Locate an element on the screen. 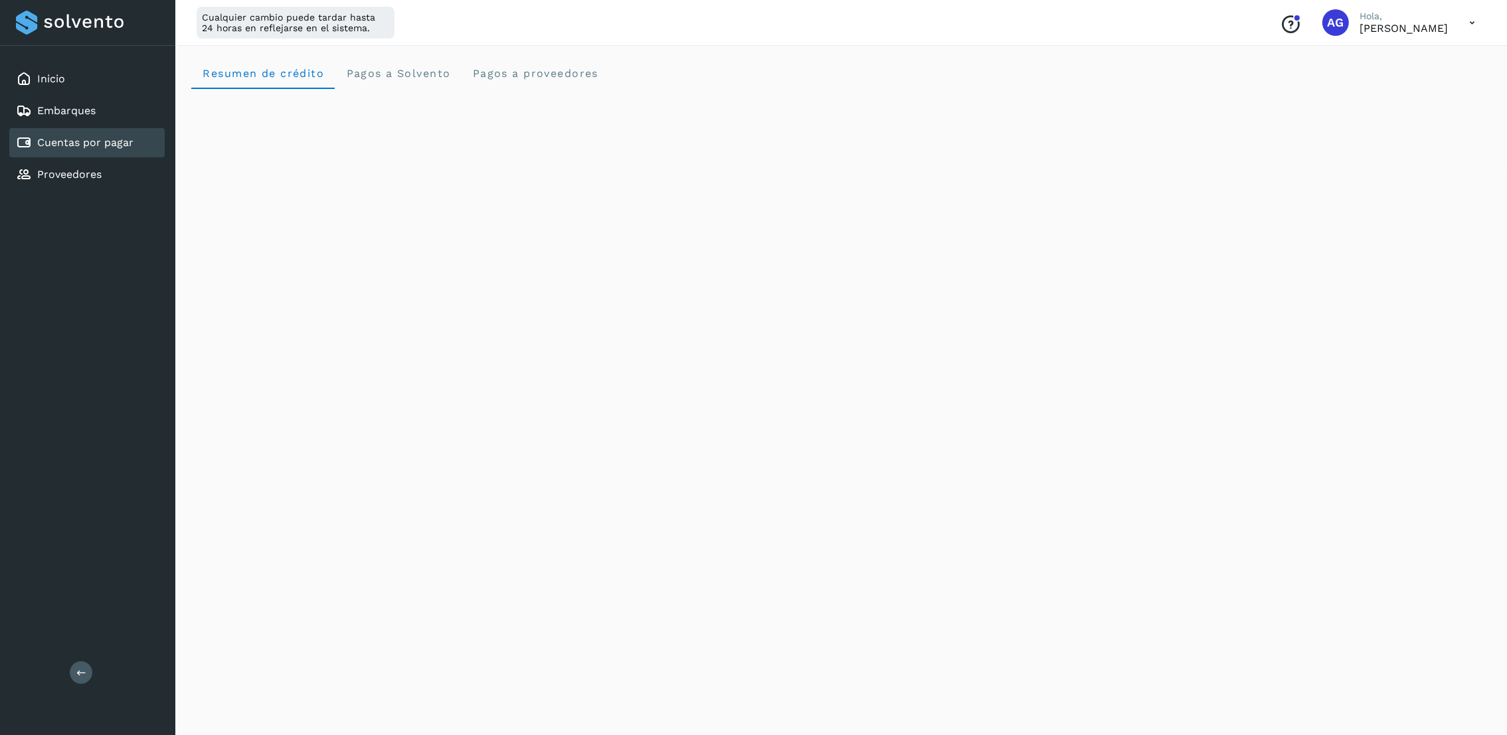 The image size is (1507, 735). span: Pagos a proveedores is located at coordinates (535, 73).